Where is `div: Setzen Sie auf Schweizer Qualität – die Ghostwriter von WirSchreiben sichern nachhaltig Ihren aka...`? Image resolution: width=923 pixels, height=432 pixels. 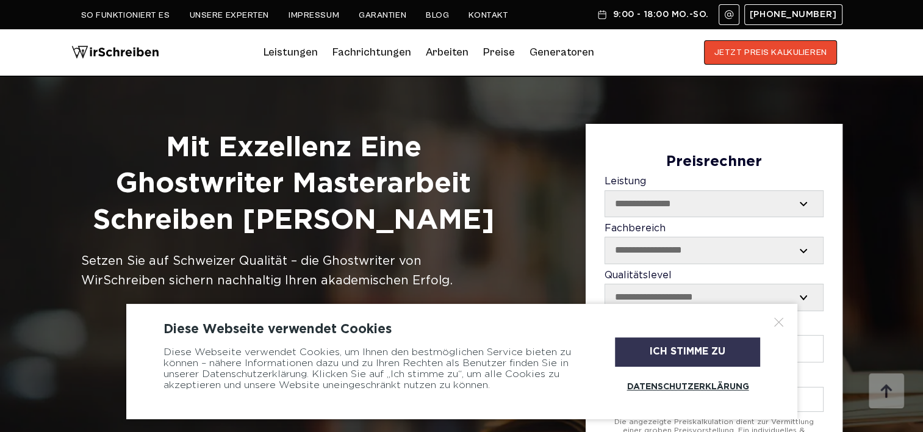
div: Setzen Sie auf Schweizer Qualität – die Ghostwriter von WirSchreiben sichern nachhaltig Ihren aka... is located at coordinates (293, 271).